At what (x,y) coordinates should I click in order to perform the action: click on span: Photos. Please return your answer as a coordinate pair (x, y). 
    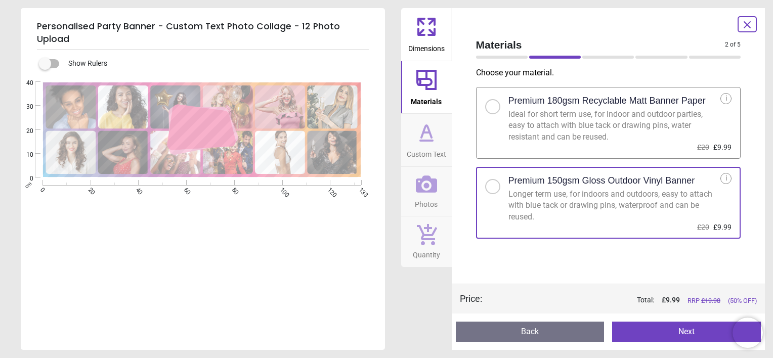
    Looking at the image, I should click on (426, 202).